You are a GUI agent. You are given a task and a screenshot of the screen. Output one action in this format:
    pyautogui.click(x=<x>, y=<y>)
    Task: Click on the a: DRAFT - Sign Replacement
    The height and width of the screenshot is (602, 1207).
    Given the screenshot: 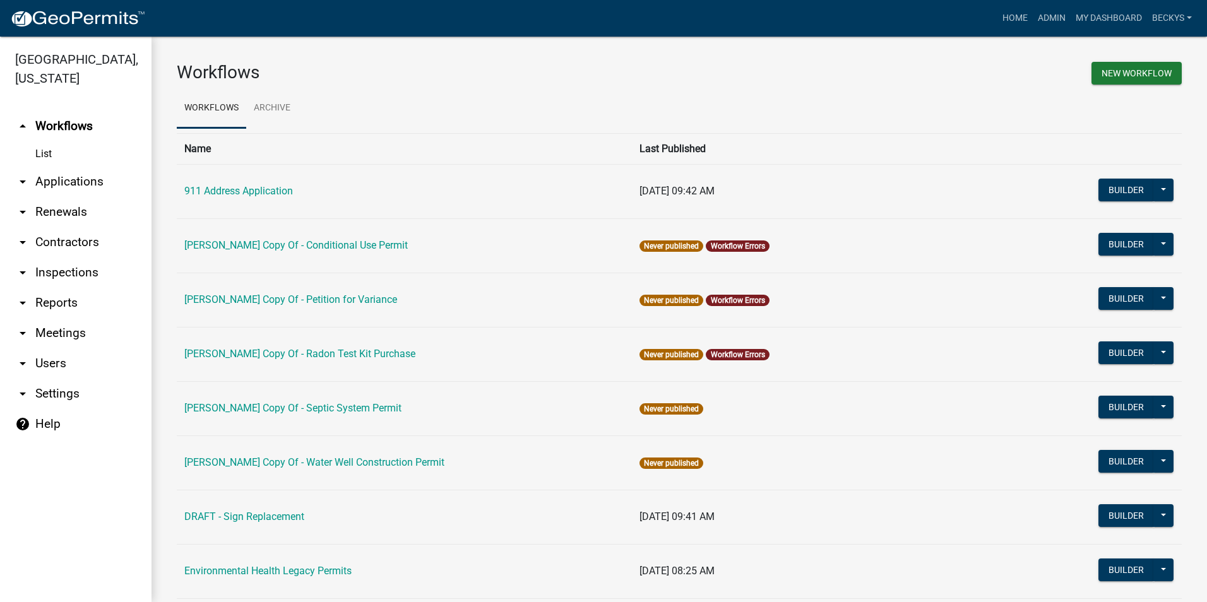 What is the action you would take?
    pyautogui.click(x=244, y=516)
    